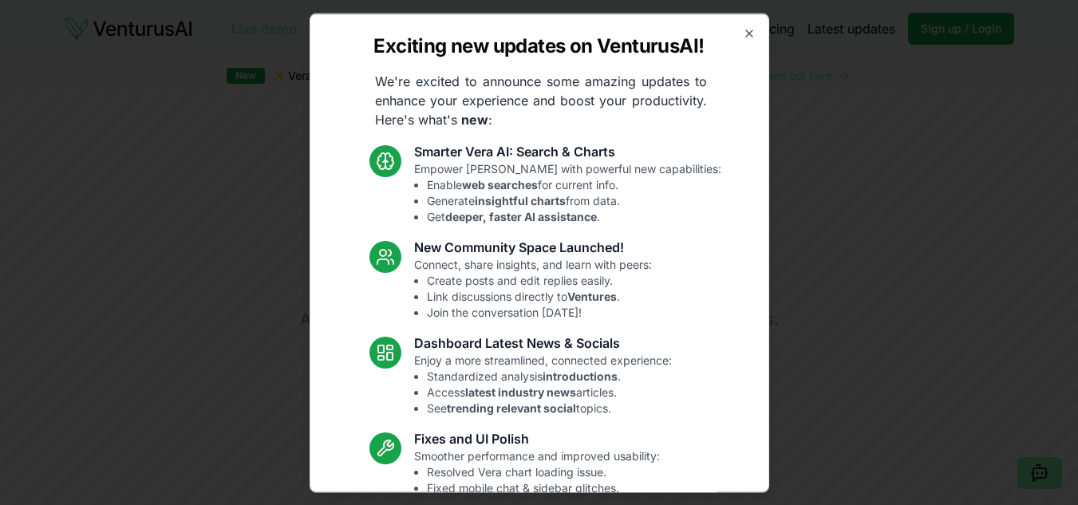  Describe the element at coordinates (537, 438) in the screenshot. I see `h3: Fixes and UI Polish` at that location.